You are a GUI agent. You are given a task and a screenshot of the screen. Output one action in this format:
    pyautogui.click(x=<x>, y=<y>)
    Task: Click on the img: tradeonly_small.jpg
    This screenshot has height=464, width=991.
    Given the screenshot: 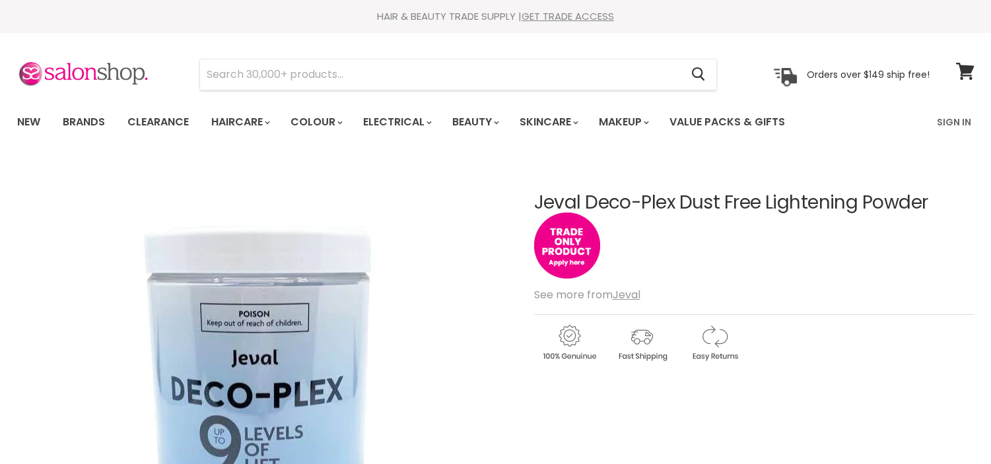 What is the action you would take?
    pyautogui.click(x=567, y=246)
    